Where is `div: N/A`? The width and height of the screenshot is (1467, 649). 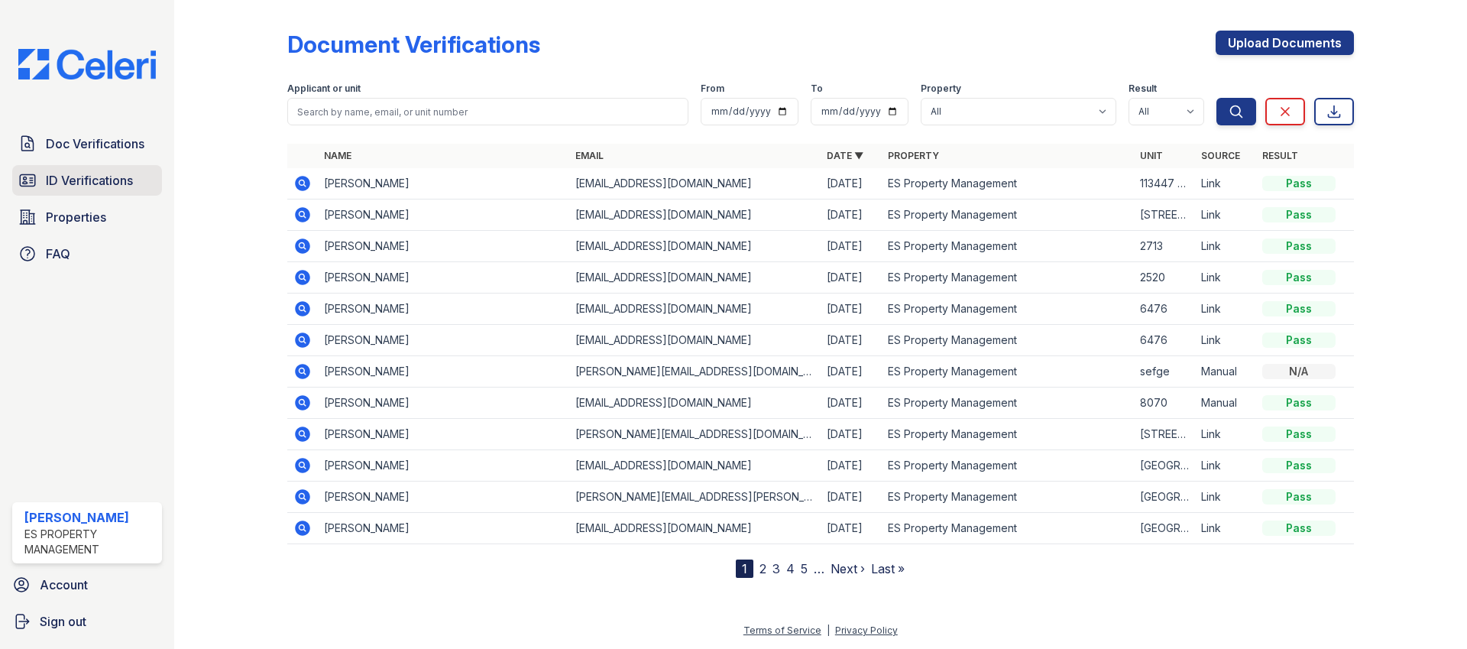 div: N/A is located at coordinates (1299, 371).